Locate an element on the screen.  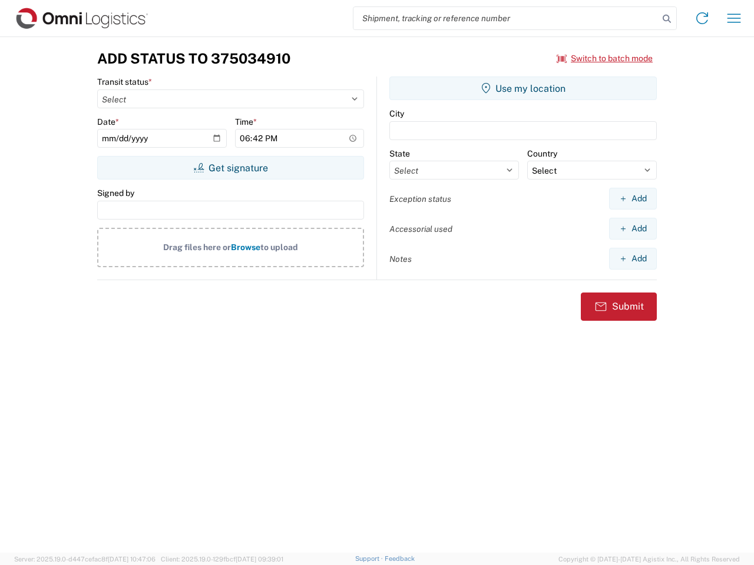
span: Server: 2025.19.0-d447cefac8f is located at coordinates (85, 559).